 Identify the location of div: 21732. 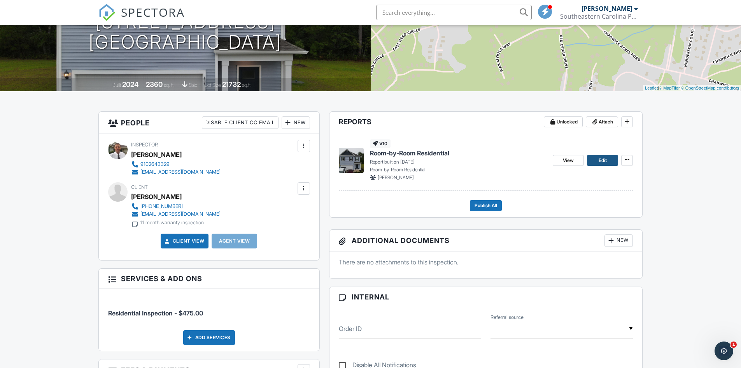
(232, 84).